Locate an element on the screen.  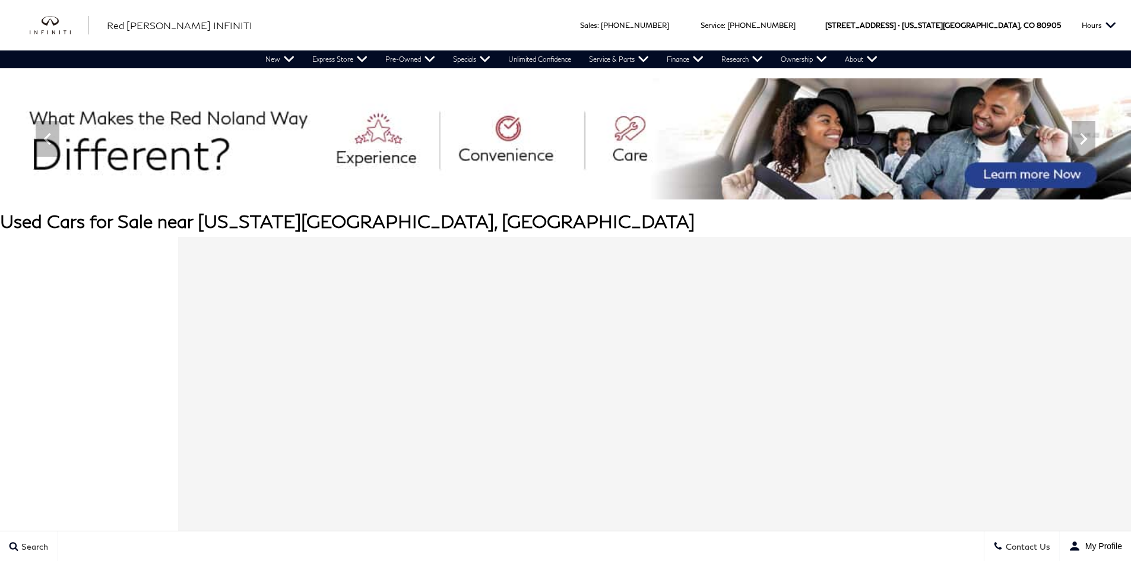
span: My Profile is located at coordinates (1101, 546).